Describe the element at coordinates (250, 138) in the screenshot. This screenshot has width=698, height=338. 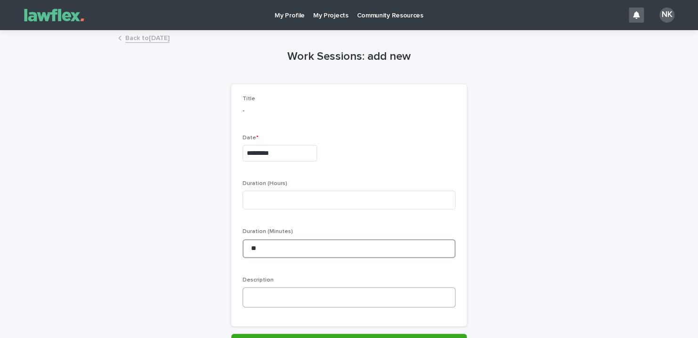
I see `span: Date` at that location.